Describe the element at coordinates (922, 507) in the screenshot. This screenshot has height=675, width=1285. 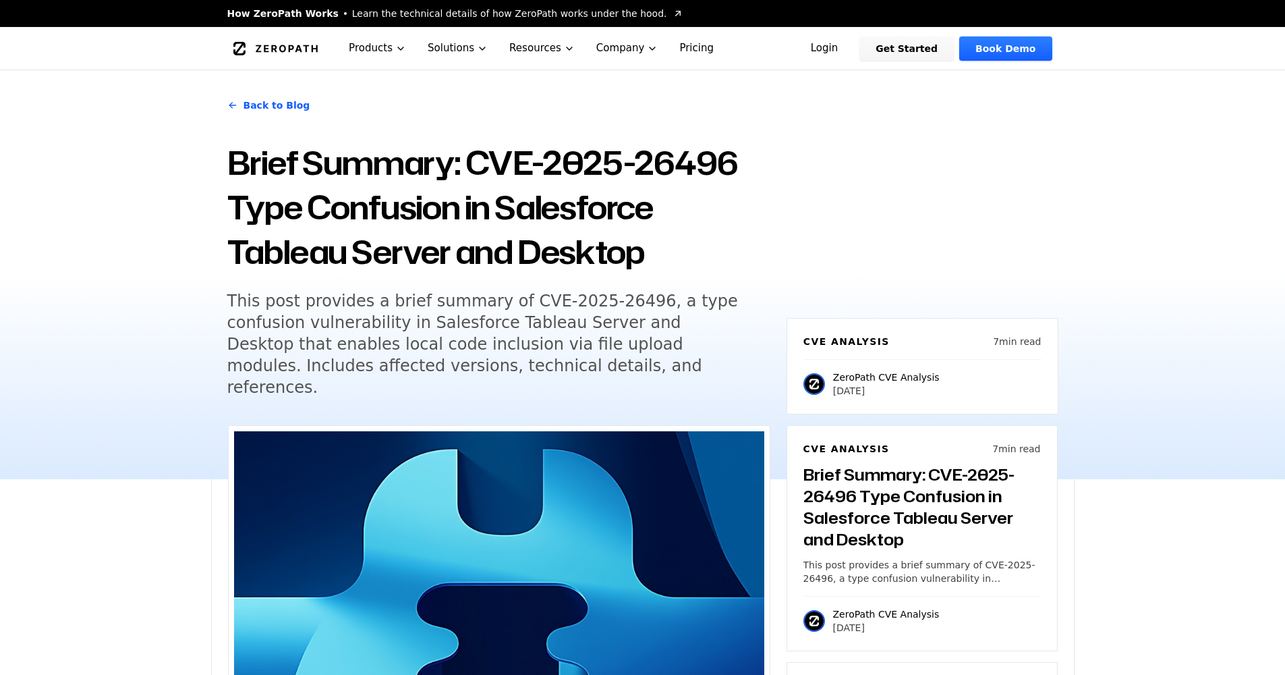
I see `h3: Brief Summary: CVE-2025-26496 Type Confusion in Salesforce Tableau Server and Desktop` at that location.